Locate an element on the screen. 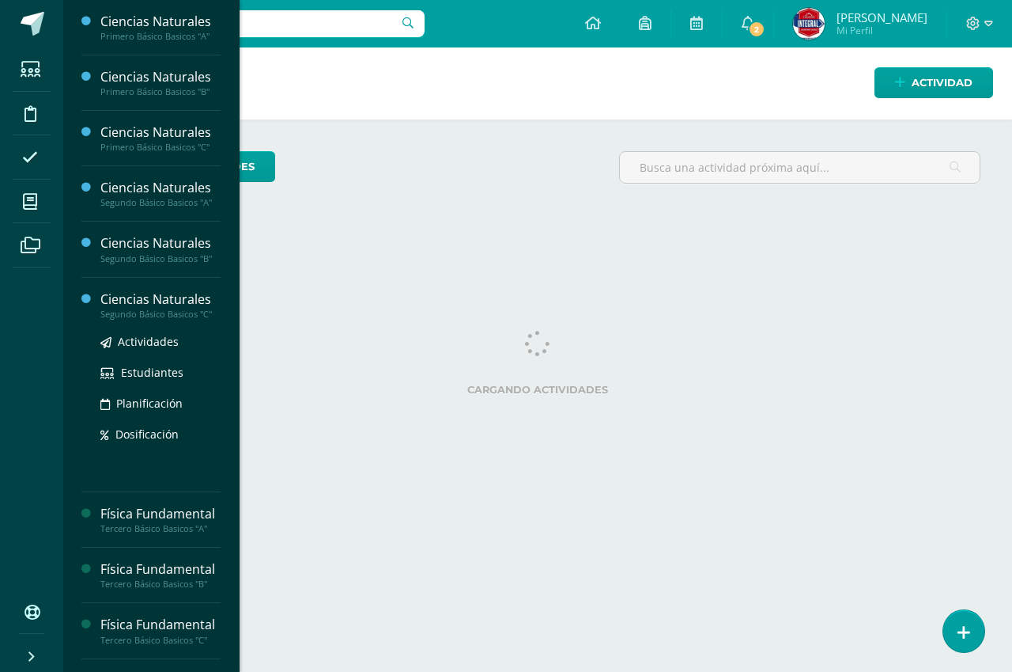 The height and width of the screenshot is (672, 1012). a: Física FundamentalTercero Básico Basicos "A" is located at coordinates (161, 519).